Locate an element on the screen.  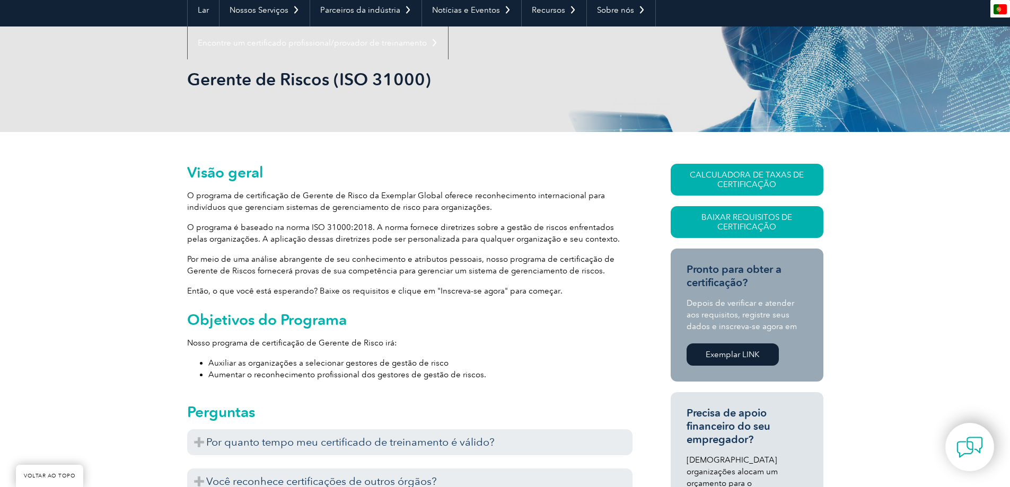
font: Por quanto tempo meu certificado de treinamento é válido? is located at coordinates (350, 442).